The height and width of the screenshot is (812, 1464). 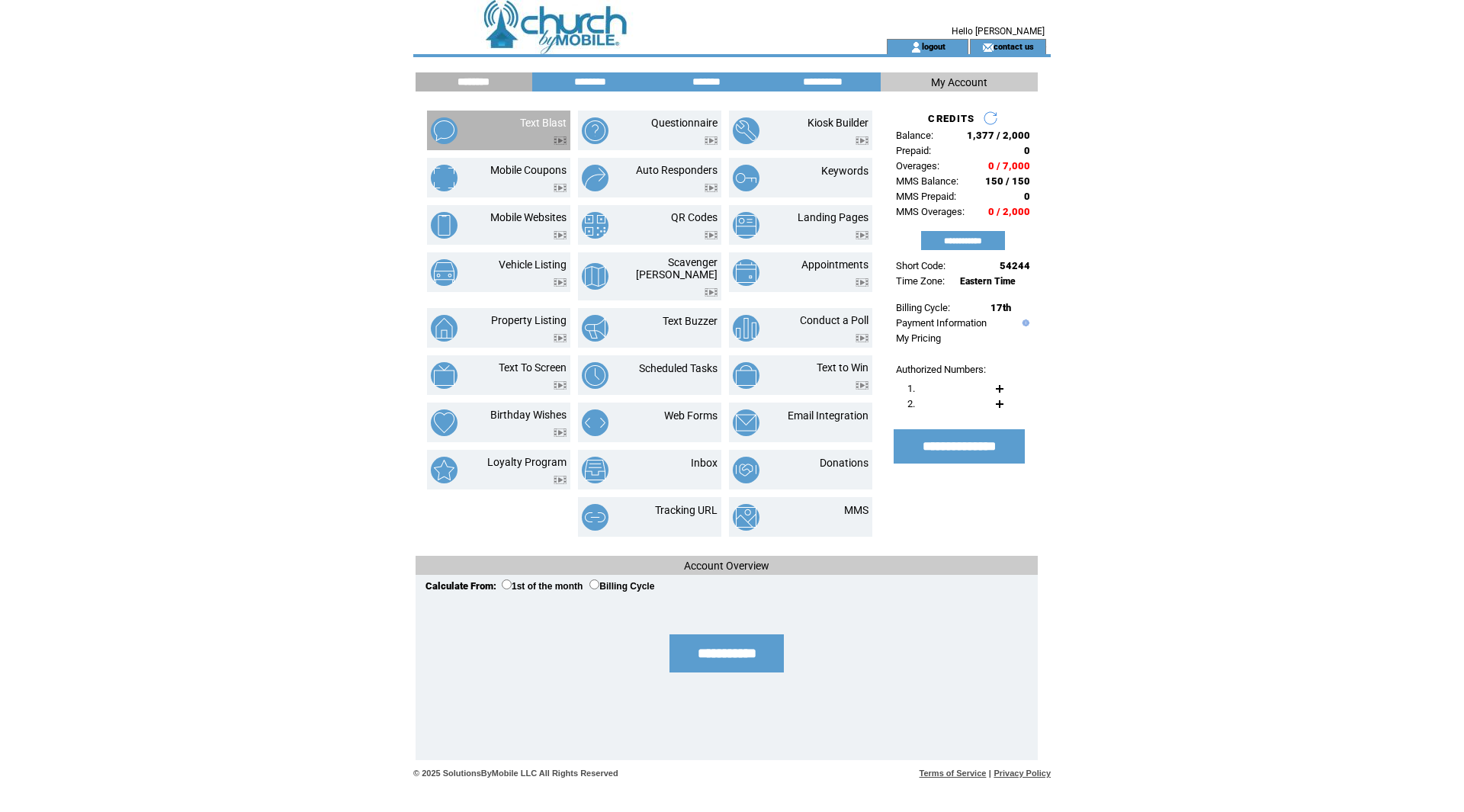 What do you see at coordinates (911, 404) in the screenshot?
I see `span: 2.` at bounding box center [911, 404].